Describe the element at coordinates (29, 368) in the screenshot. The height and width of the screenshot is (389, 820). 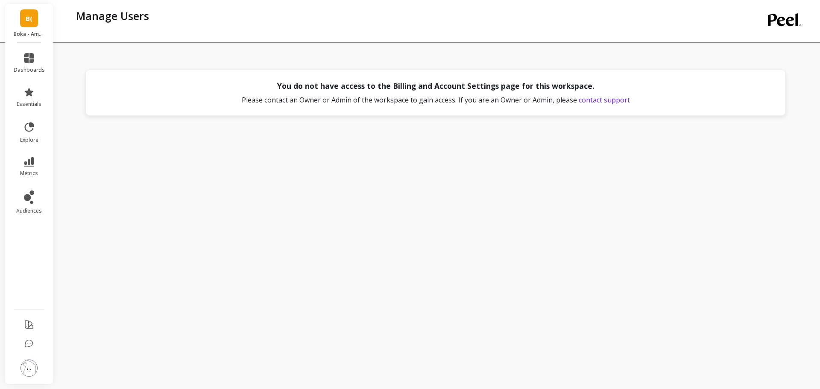
I see `img: profile picture` at that location.